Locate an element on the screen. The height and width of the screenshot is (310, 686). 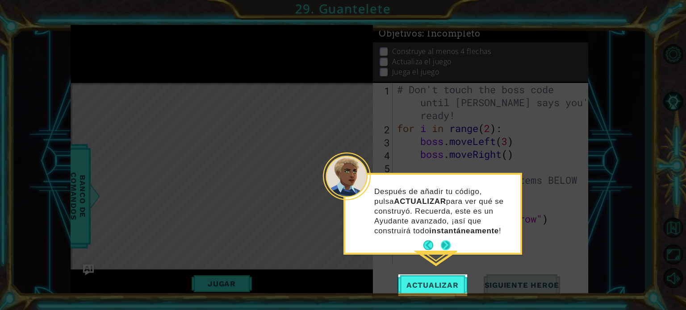
strong: instantáneamente is located at coordinates (464, 231).